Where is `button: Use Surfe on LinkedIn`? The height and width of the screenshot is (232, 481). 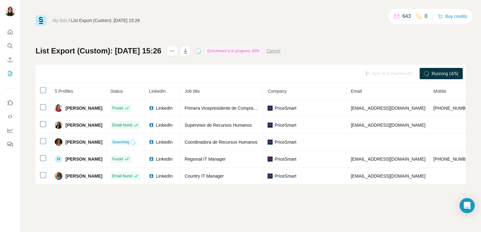 button: Use Surfe on LinkedIn is located at coordinates (10, 103).